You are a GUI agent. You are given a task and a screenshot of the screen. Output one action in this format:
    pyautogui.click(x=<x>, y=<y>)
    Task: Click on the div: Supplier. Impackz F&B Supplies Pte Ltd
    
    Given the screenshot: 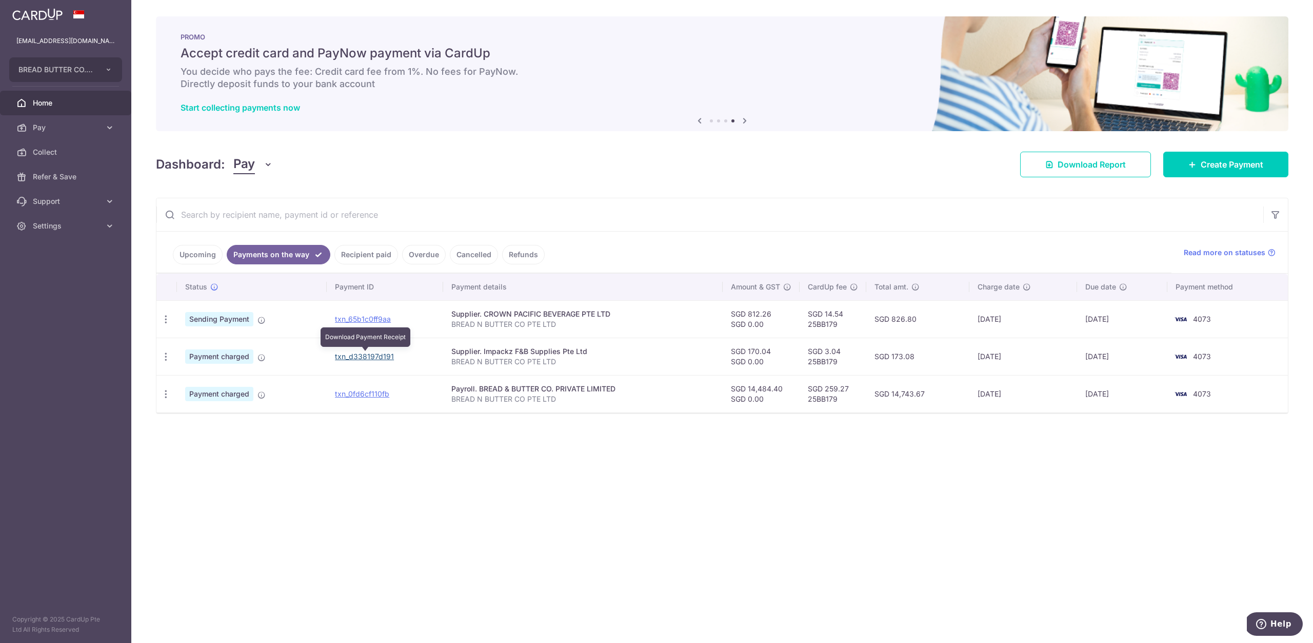 What is the action you would take?
    pyautogui.click(x=582, y=352)
    